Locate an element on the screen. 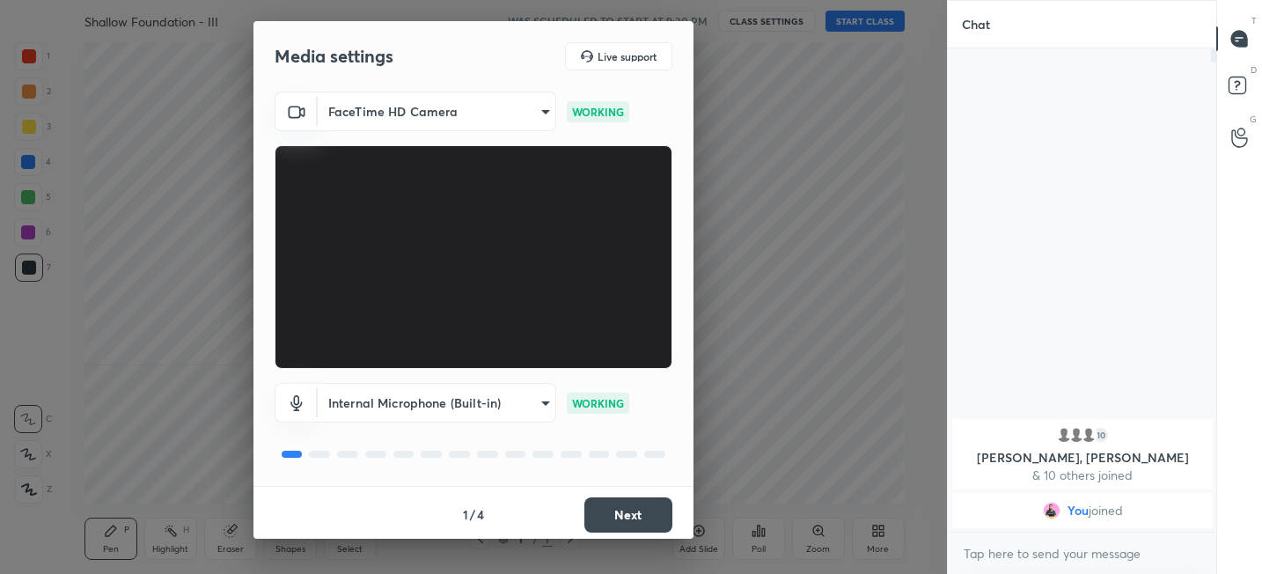  span: joined is located at coordinates (1104, 510).